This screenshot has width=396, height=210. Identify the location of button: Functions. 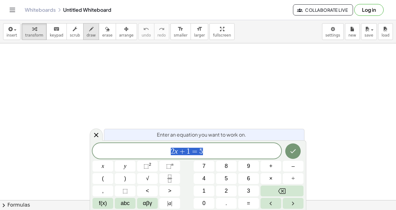
(103, 203).